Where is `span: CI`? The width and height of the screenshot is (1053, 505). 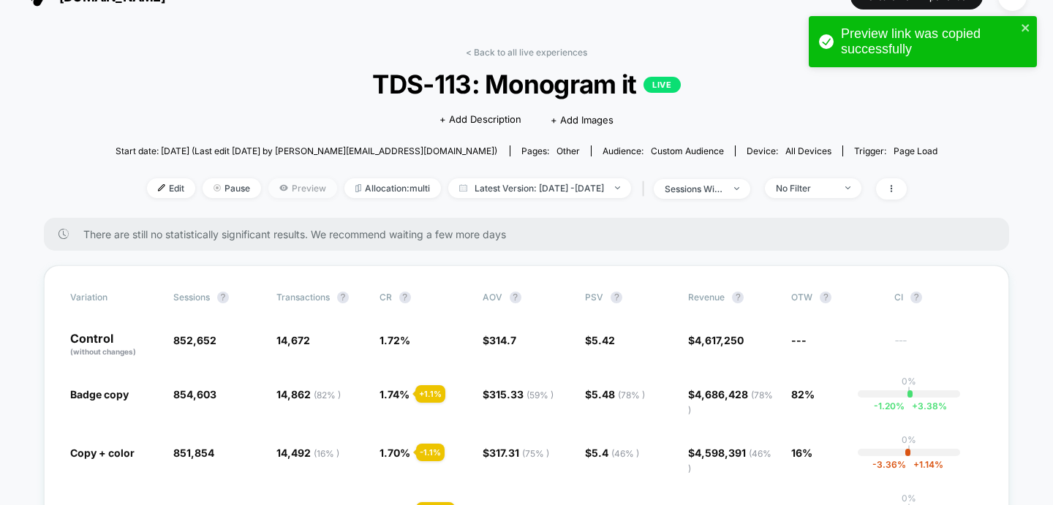 span: CI is located at coordinates (935, 298).